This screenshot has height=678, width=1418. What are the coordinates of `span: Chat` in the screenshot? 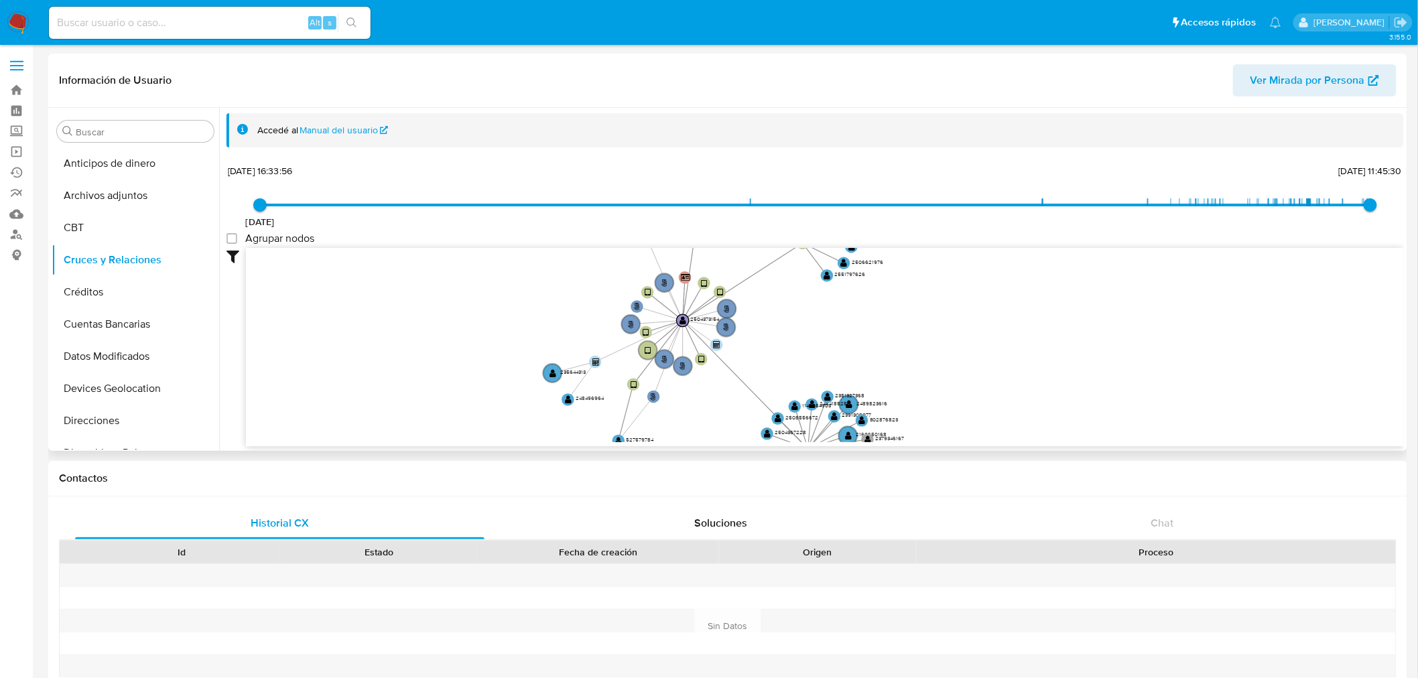 It's located at (1163, 523).